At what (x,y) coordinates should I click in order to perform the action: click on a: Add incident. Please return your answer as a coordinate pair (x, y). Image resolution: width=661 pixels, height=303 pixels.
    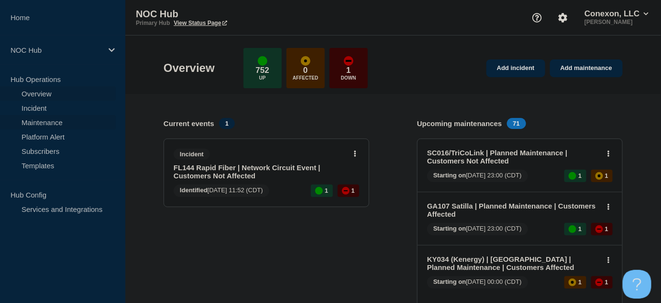
    Looking at the image, I should click on (516, 68).